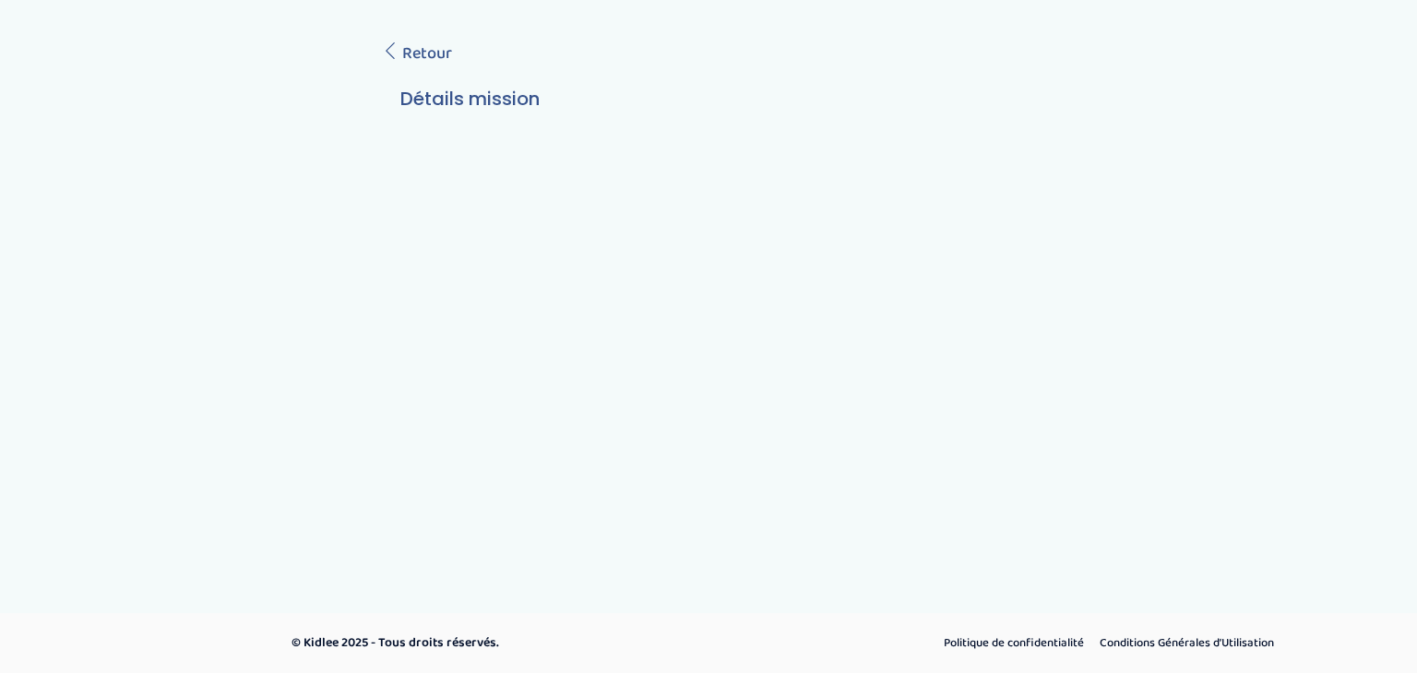  What do you see at coordinates (427, 54) in the screenshot?
I see `span: Retour` at bounding box center [427, 54].